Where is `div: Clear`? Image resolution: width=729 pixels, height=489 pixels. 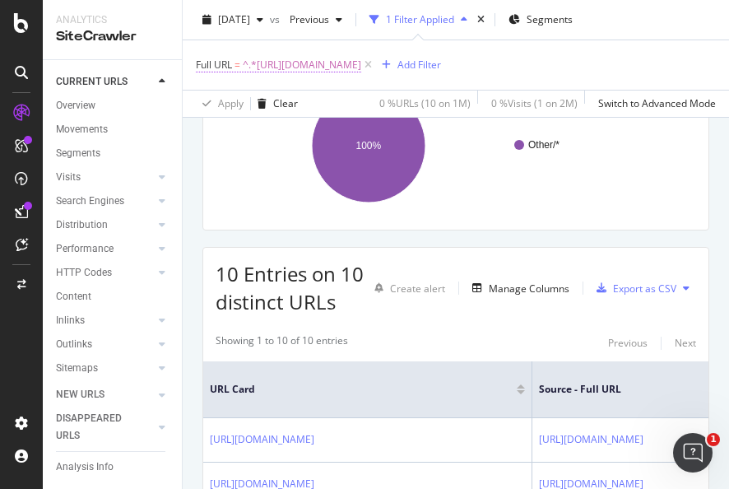 div: Clear is located at coordinates (286, 103).